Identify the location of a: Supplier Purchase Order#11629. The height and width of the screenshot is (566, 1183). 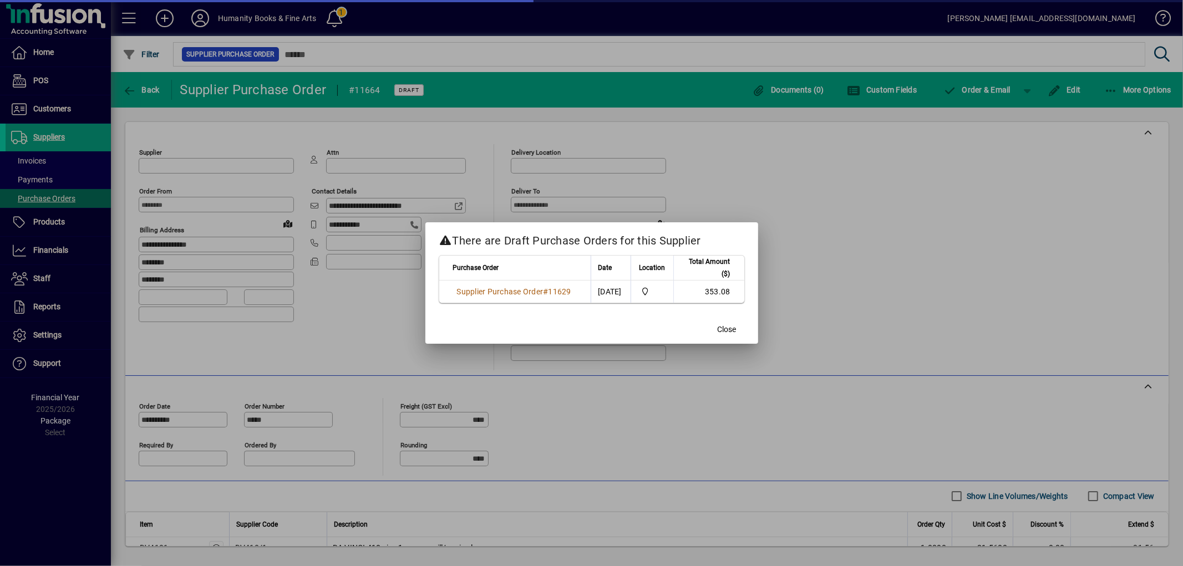
(514, 292).